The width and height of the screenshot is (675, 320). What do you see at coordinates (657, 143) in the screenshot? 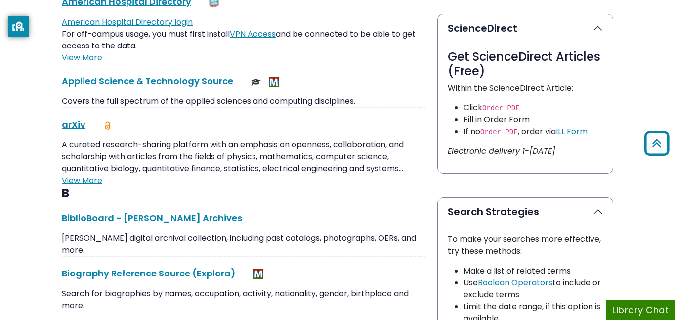
I see `a: Back to Top` at bounding box center [657, 143].